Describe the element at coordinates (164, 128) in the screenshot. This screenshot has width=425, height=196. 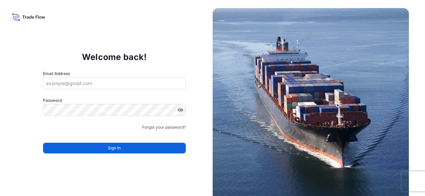
I see `a: Forgot your password?` at that location.